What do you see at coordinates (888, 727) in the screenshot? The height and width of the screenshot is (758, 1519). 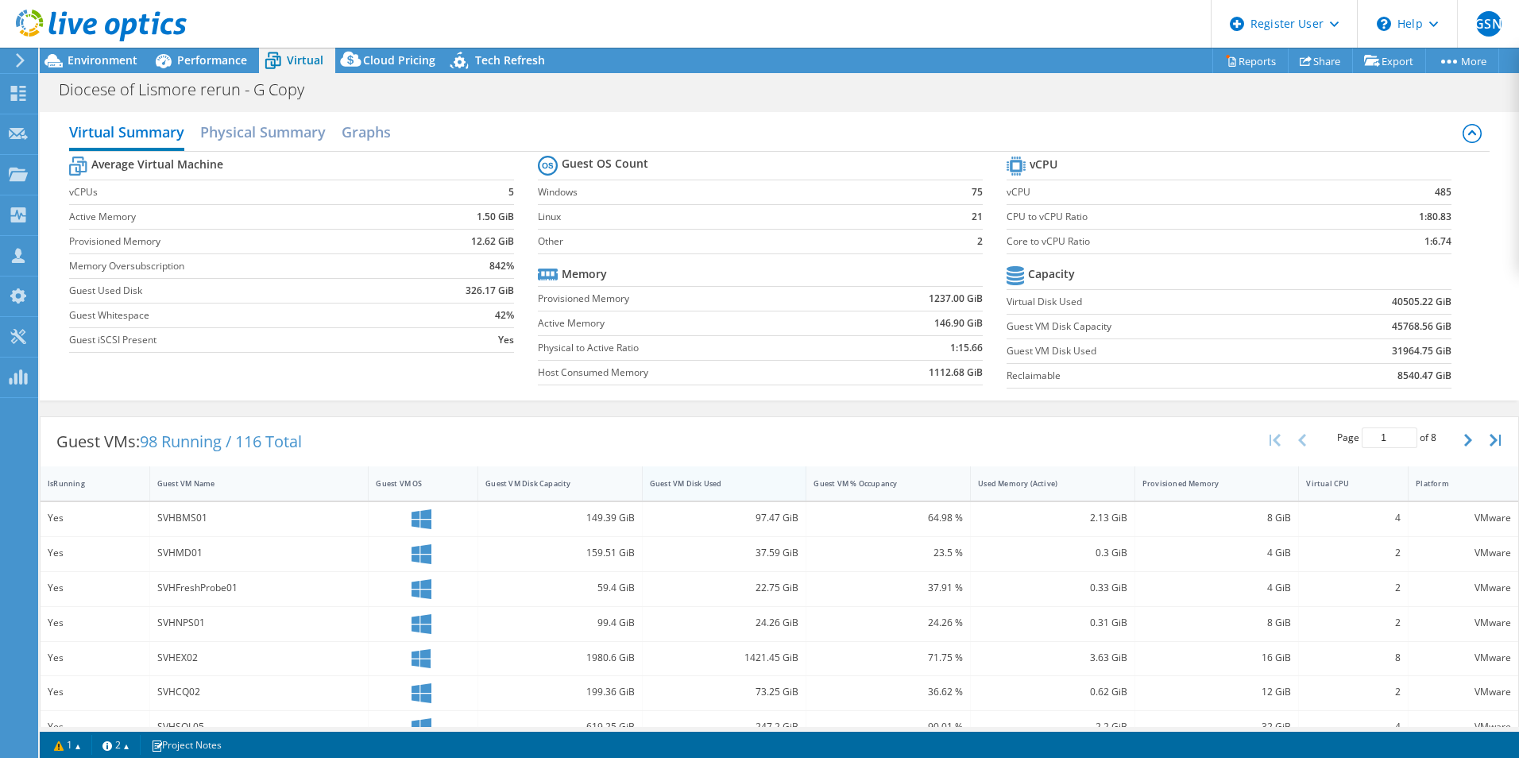 I see `div: 90.01 %` at bounding box center [888, 727].